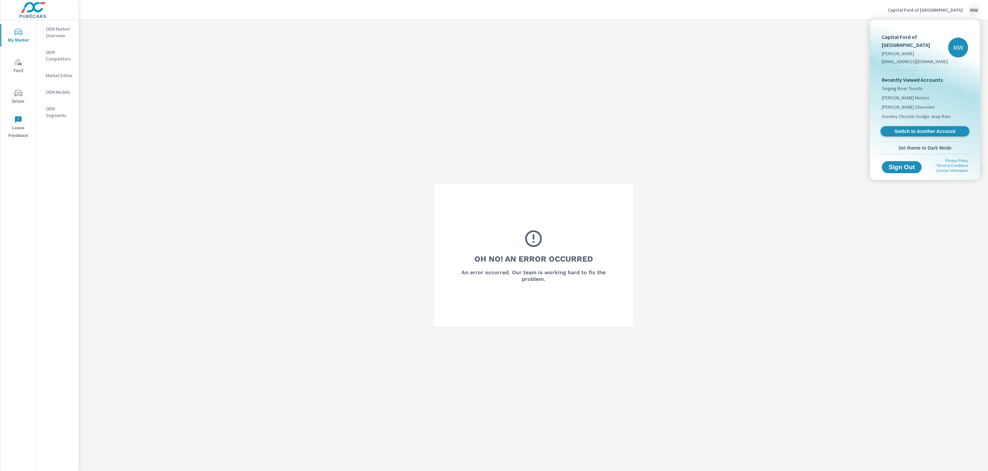 The image size is (988, 471). I want to click on div: MW, so click(958, 47).